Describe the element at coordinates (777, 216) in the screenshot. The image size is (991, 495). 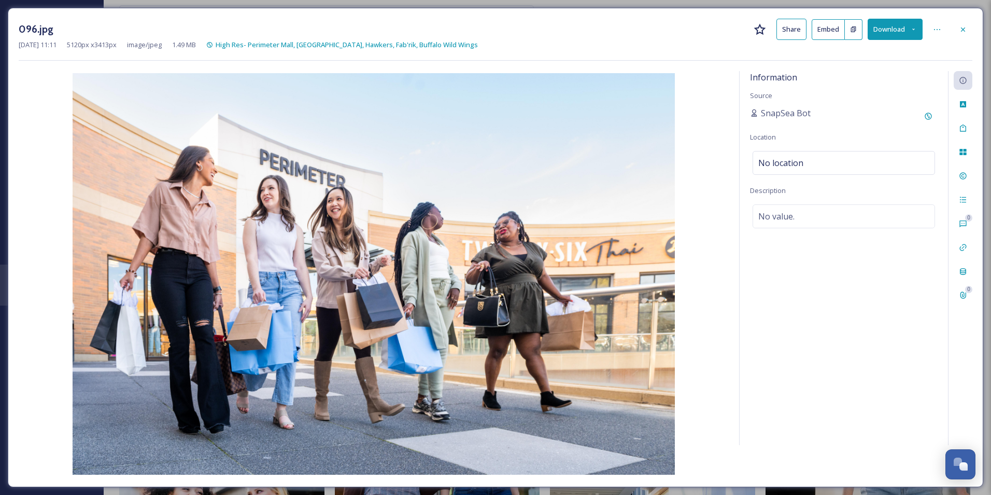
I see `span: No value.` at that location.